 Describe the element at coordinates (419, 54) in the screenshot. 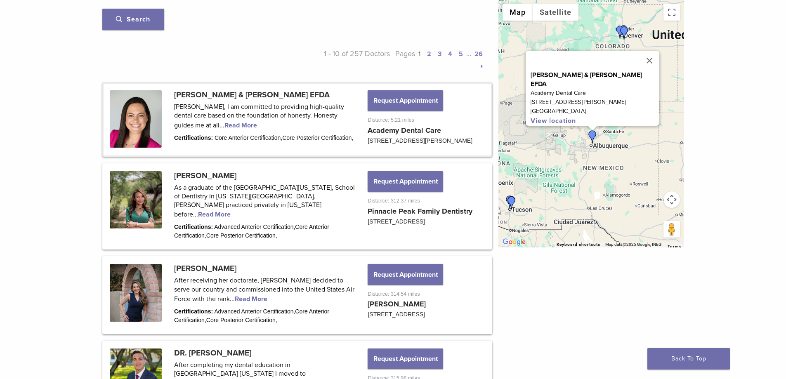

I see `a: 1` at that location.